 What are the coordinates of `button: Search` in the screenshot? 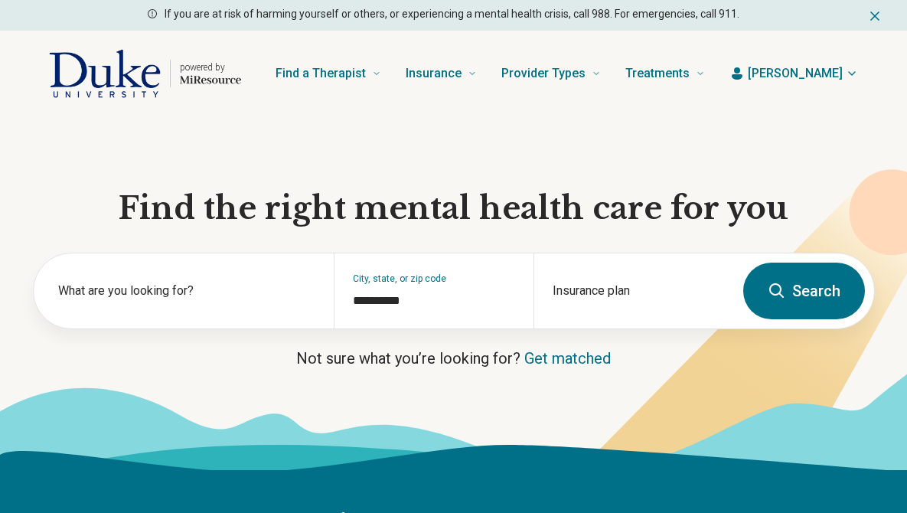 It's located at (803, 291).